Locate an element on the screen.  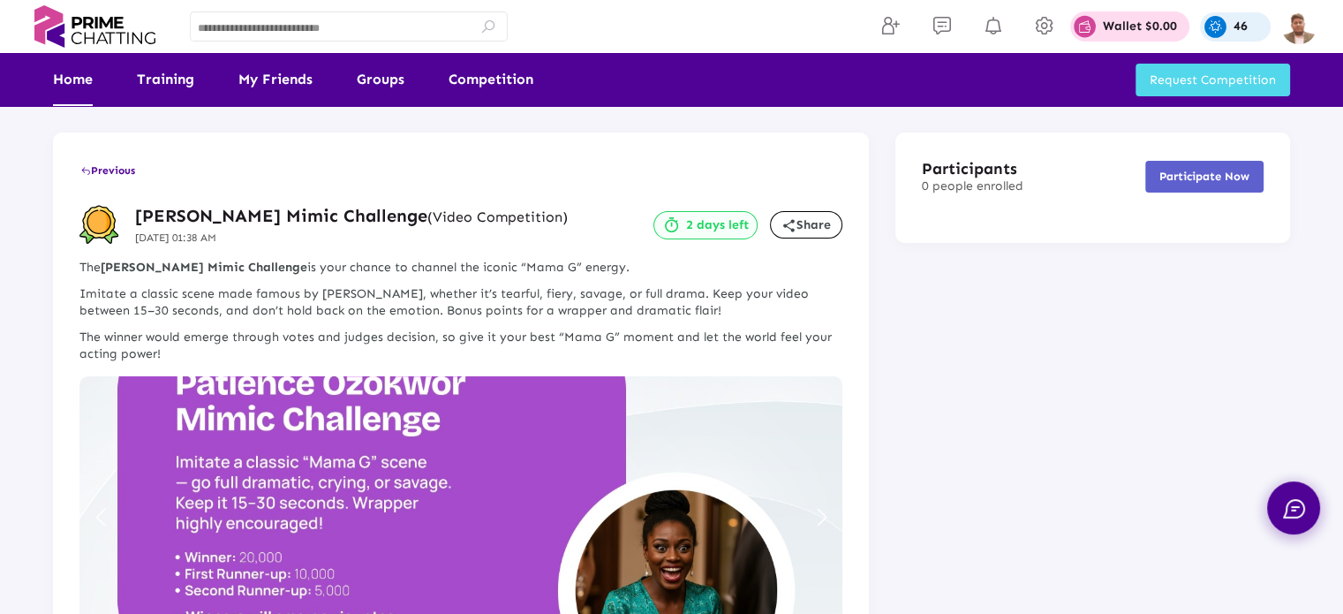
span: Participate Now is located at coordinates (1204, 176).